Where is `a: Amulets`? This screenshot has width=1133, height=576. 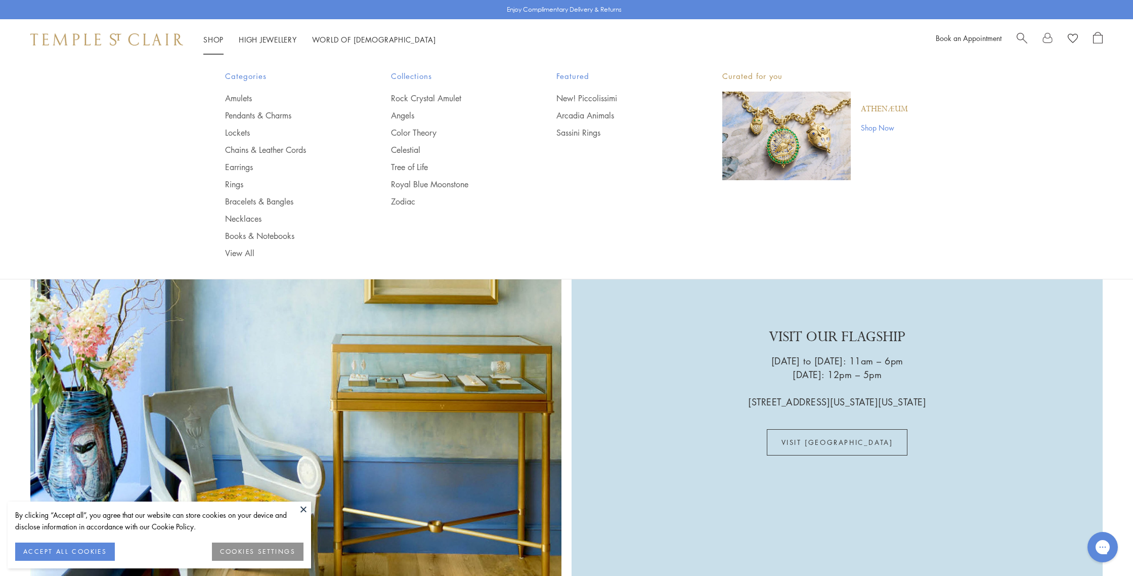
a: Amulets is located at coordinates (288, 98).